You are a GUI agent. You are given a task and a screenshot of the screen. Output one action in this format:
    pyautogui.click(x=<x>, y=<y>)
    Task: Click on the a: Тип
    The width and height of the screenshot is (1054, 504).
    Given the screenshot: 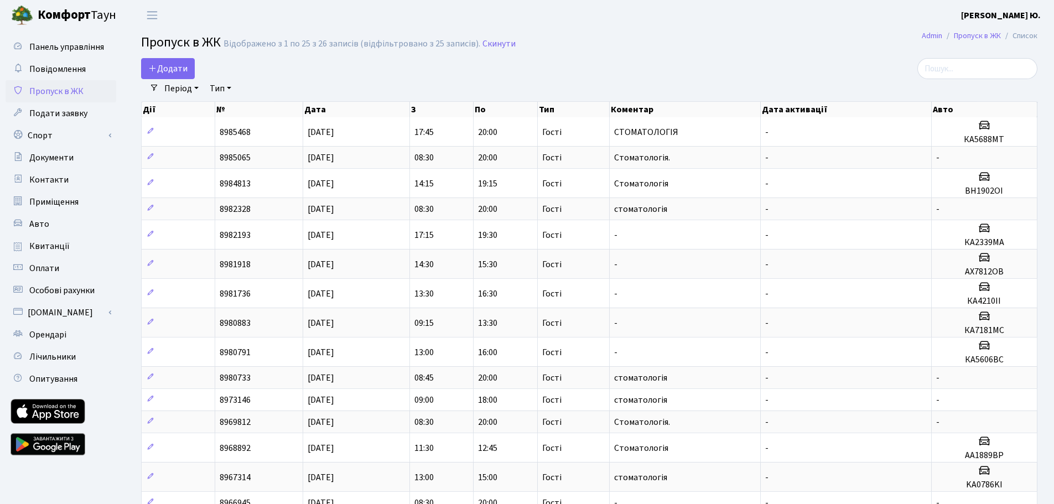 What is the action you would take?
    pyautogui.click(x=220, y=89)
    